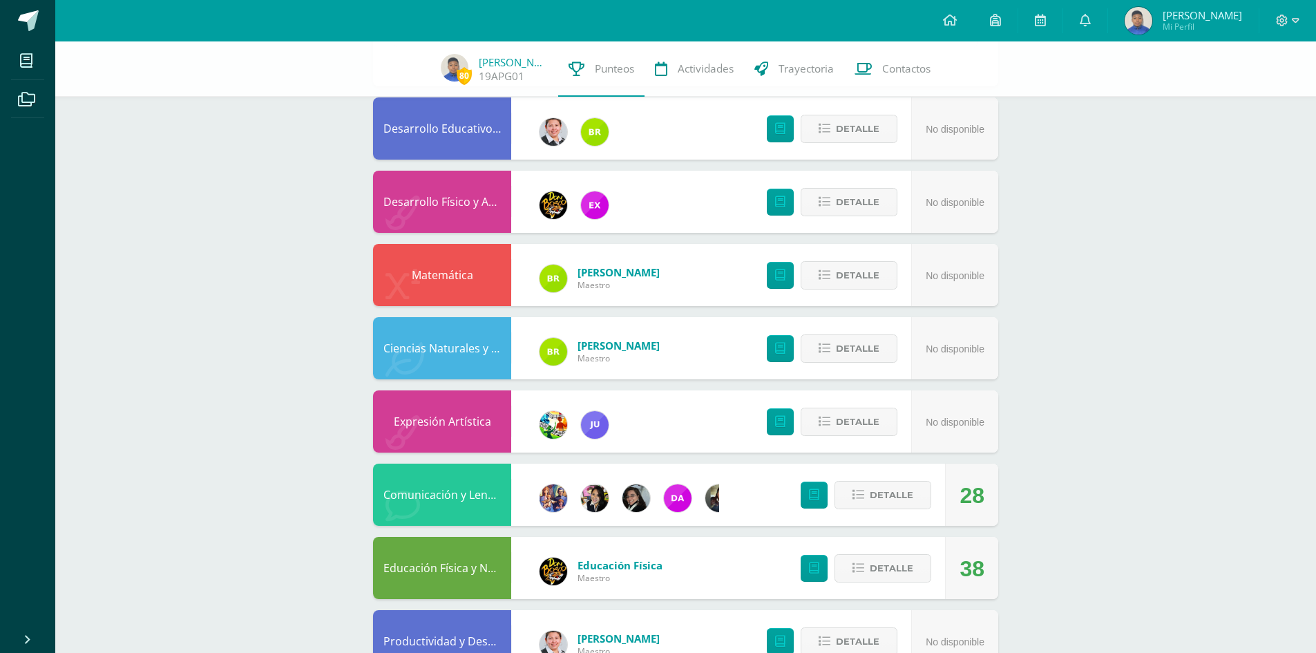 Image resolution: width=1316 pixels, height=653 pixels. Describe the element at coordinates (442, 275) in the screenshot. I see `div: Matemática` at that location.